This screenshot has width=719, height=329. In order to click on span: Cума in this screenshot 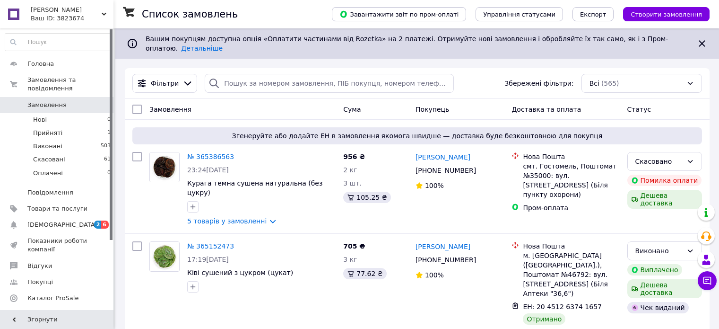, I will do `click(352, 109)`.